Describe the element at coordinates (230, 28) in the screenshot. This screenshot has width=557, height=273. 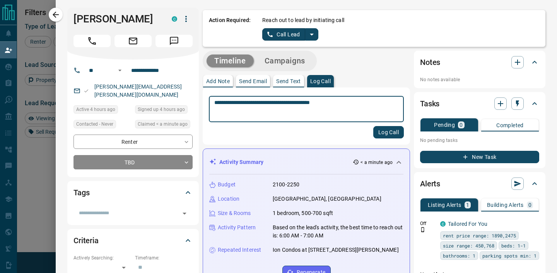
I see `p: Action Required:` at that location.